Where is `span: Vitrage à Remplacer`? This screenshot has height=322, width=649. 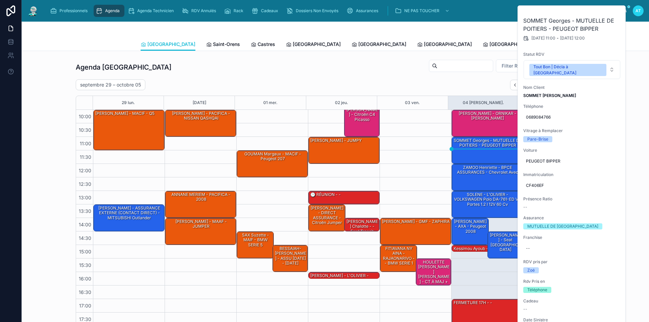
span: Vitrage à Remplacer is located at coordinates (572, 131).